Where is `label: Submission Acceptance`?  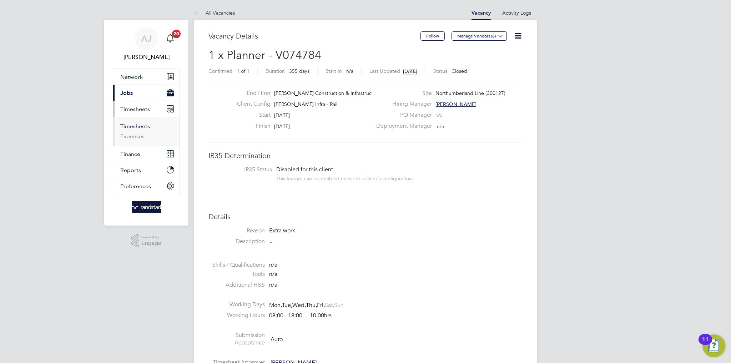 label: Submission Acceptance is located at coordinates (237, 339).